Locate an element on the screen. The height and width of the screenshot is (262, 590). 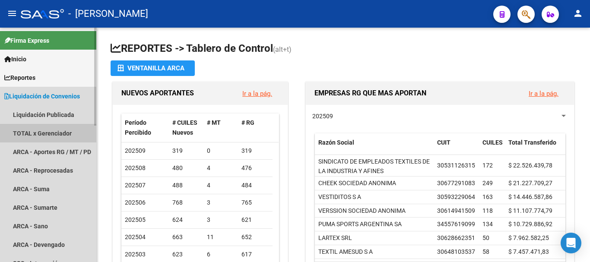
h1: REPORTES -> Tablero de Control is located at coordinates (344, 49).